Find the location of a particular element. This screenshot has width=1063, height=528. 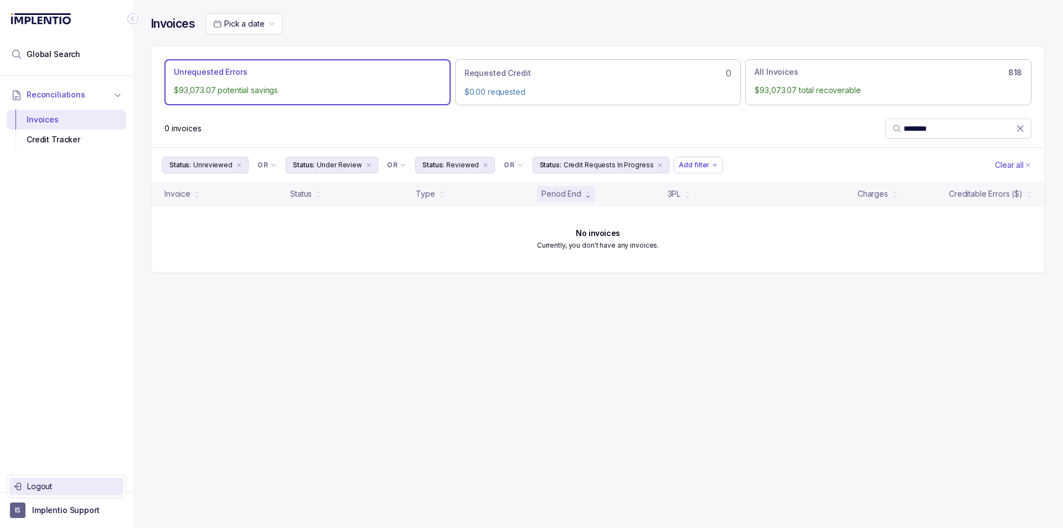

p: Under Review is located at coordinates (339, 165).